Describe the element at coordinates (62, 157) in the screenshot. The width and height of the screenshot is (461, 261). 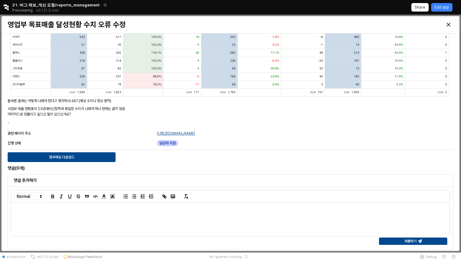
I see `button: 첨부파일 다운로드` at that location.